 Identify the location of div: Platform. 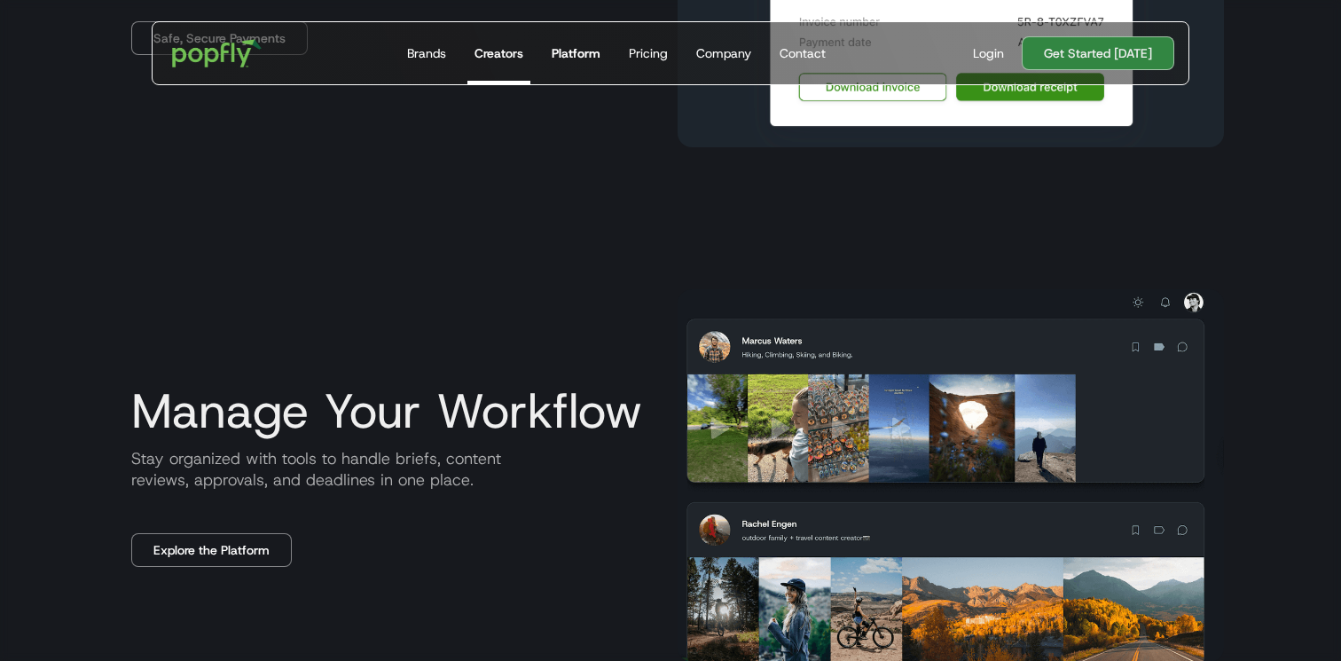
(576, 53).